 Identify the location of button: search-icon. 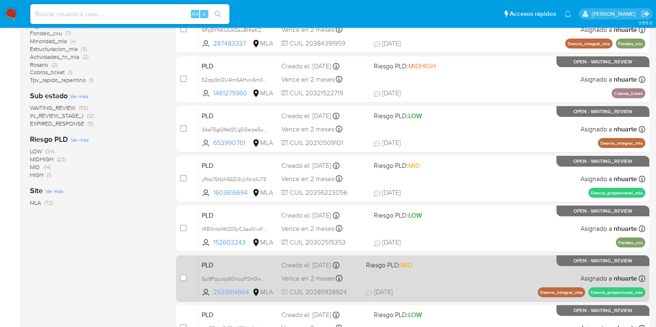
(217, 14).